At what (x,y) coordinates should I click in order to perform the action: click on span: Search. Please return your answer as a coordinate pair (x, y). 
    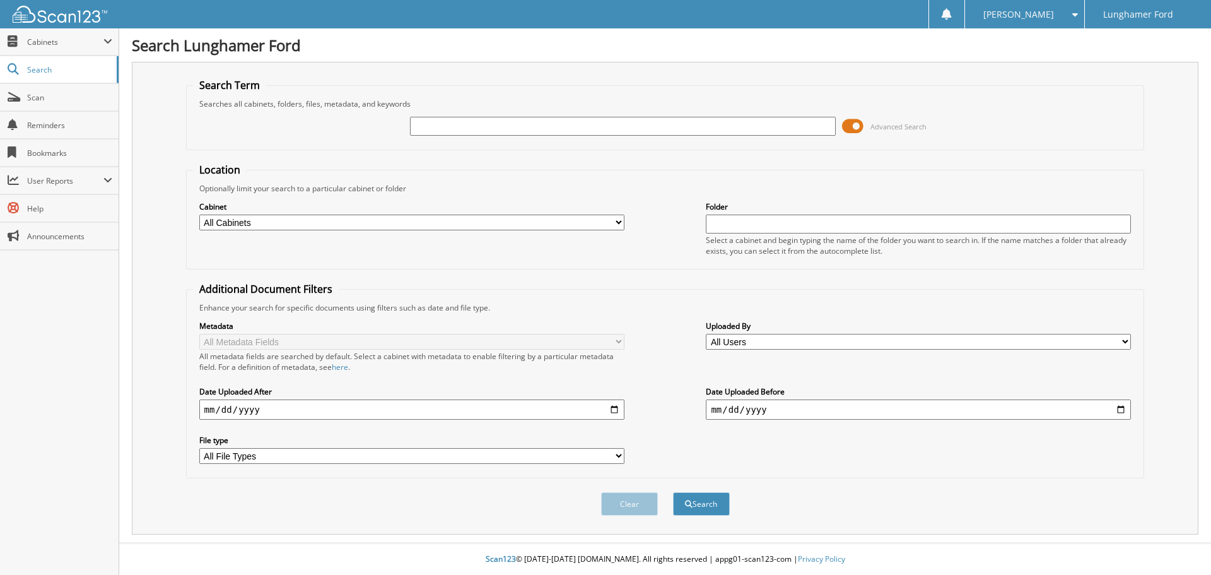
    Looking at the image, I should click on (69, 69).